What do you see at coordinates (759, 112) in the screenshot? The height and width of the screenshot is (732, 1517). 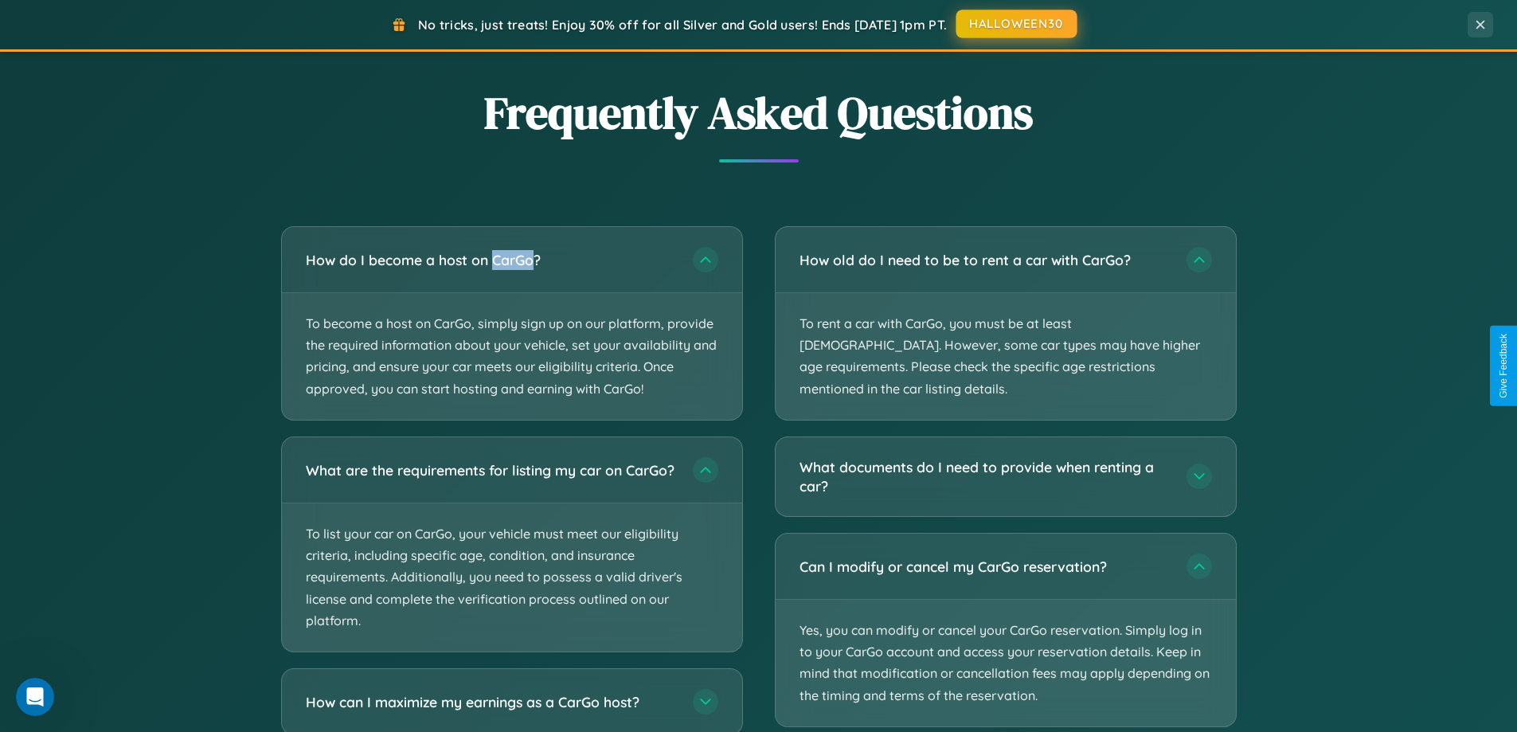 I see `h2: Frequently Asked Questions` at bounding box center [759, 112].